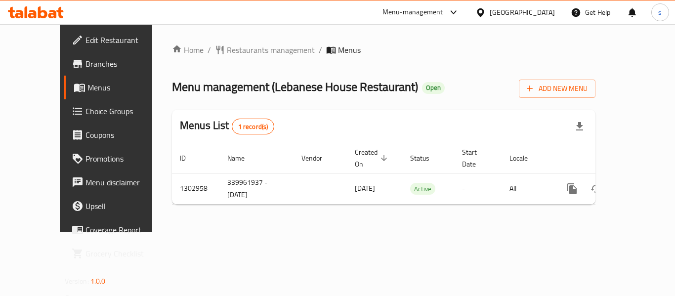 This screenshot has width=675, height=296. I want to click on a: Upsell, so click(118, 206).